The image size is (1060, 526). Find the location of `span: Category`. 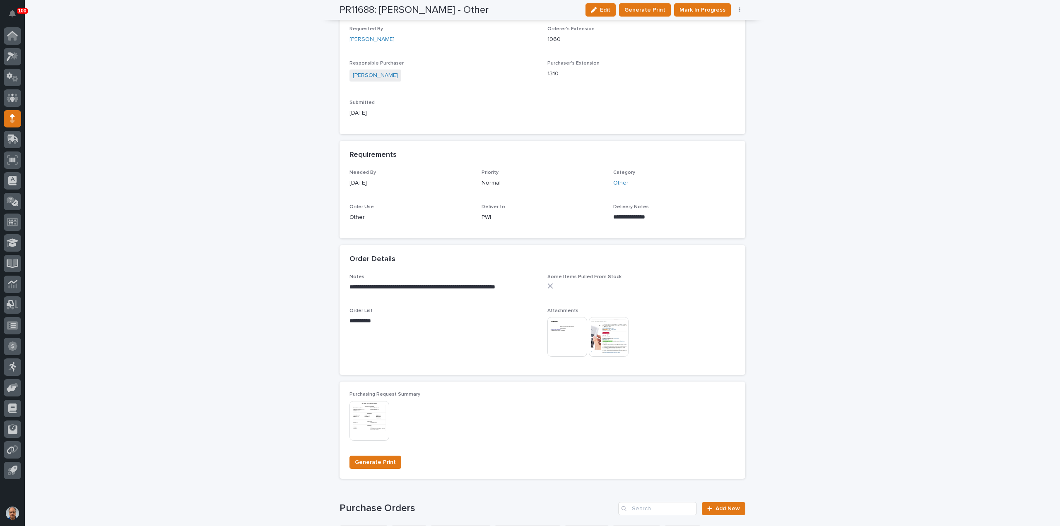

span: Category is located at coordinates (624, 173).